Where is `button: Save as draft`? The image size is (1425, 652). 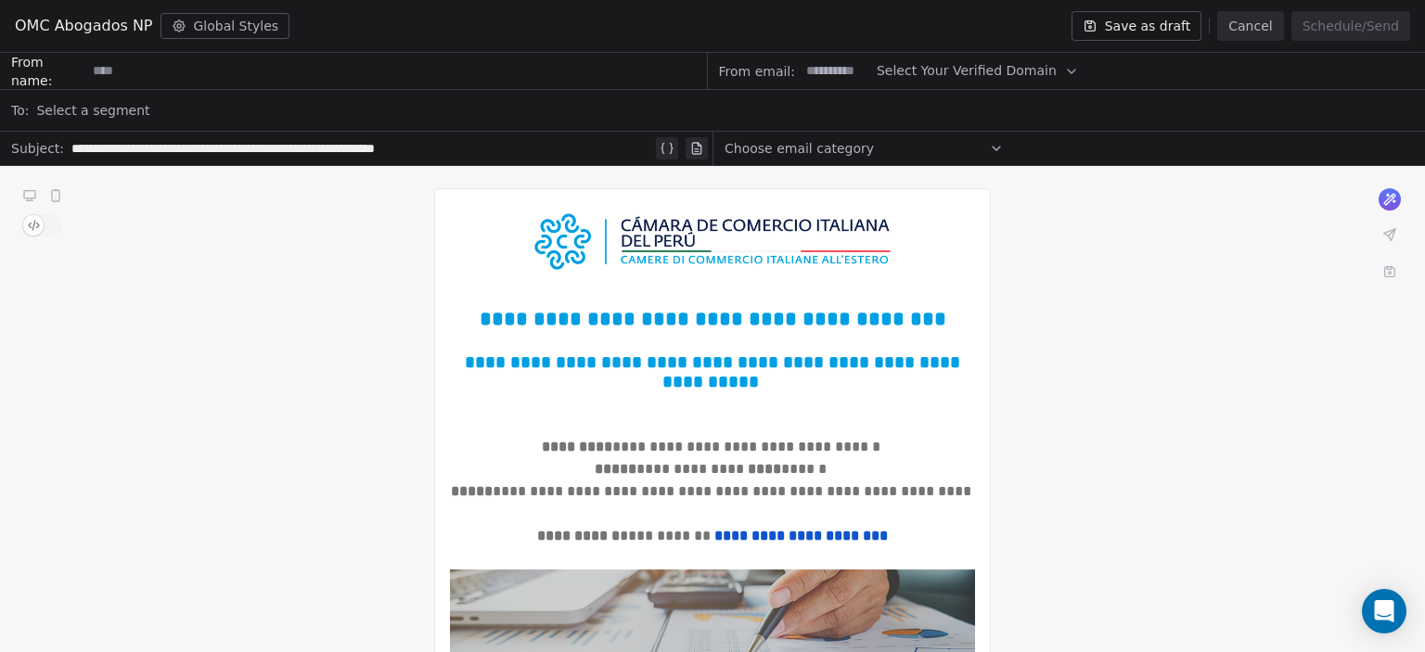
button: Save as draft is located at coordinates (1136, 26).